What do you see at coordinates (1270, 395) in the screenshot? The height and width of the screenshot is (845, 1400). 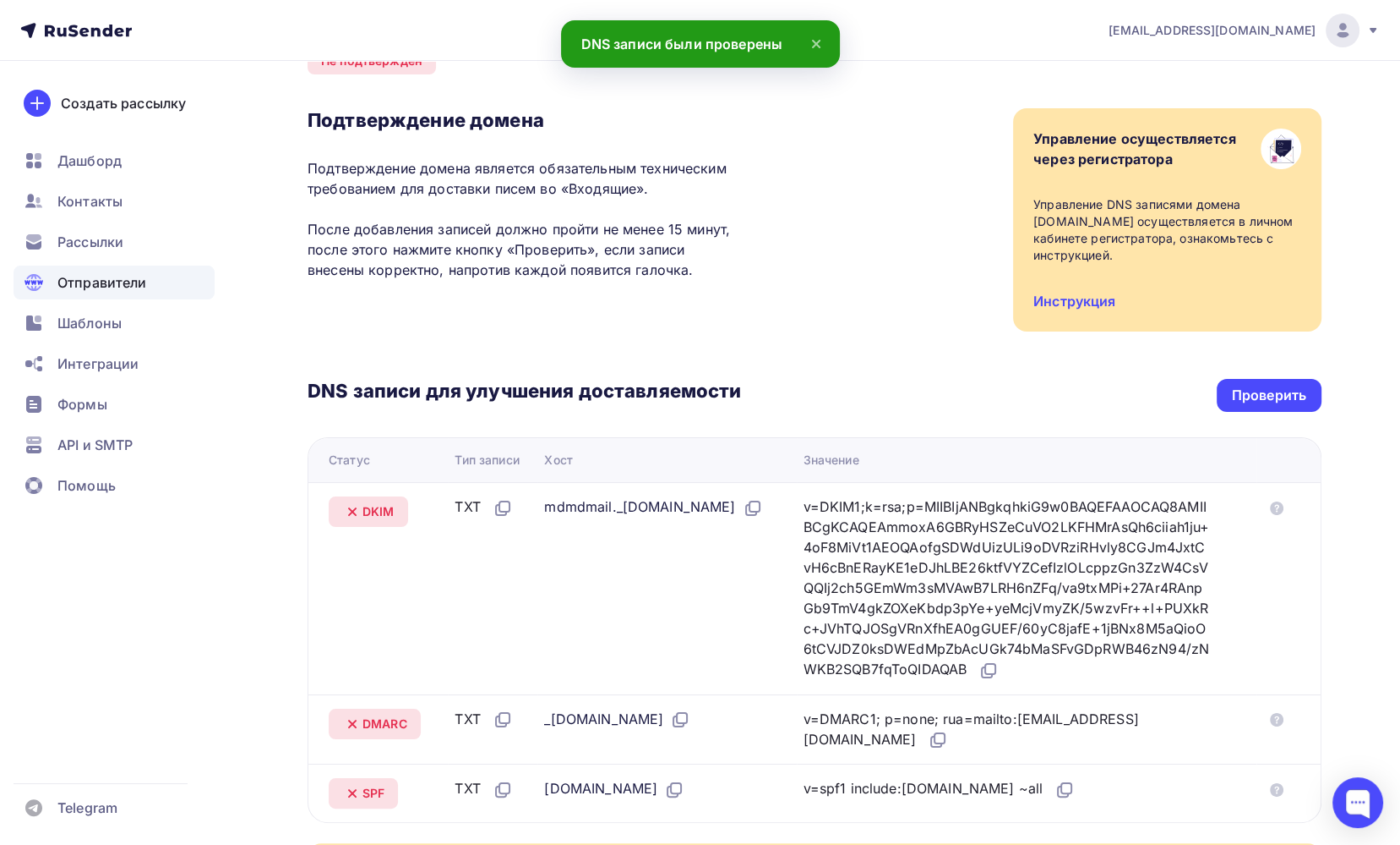 I see `div: Проверить` at bounding box center [1270, 395].